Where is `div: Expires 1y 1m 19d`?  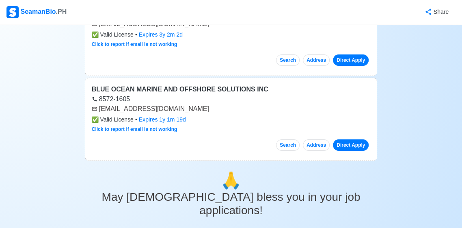 div: Expires 1y 1m 19d is located at coordinates (162, 119).